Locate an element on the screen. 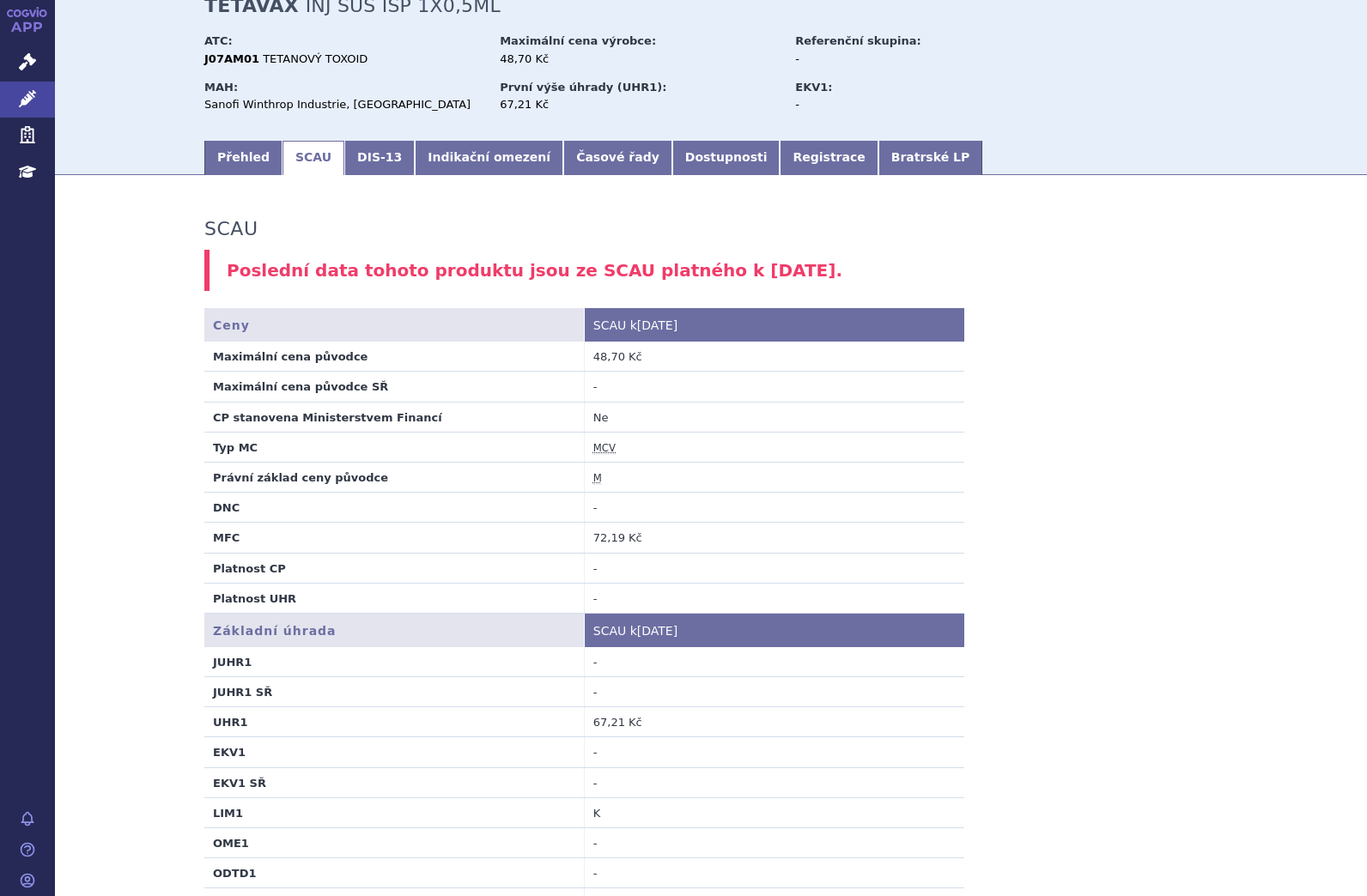  strong: CP stanovena Ministerstvem Financí is located at coordinates (327, 417).